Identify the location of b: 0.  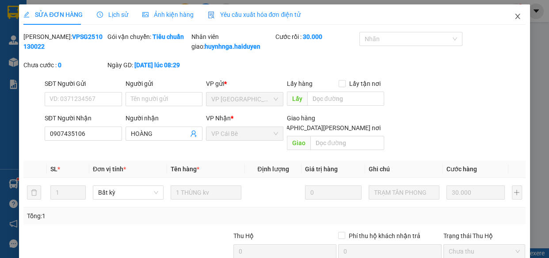
(60, 65).